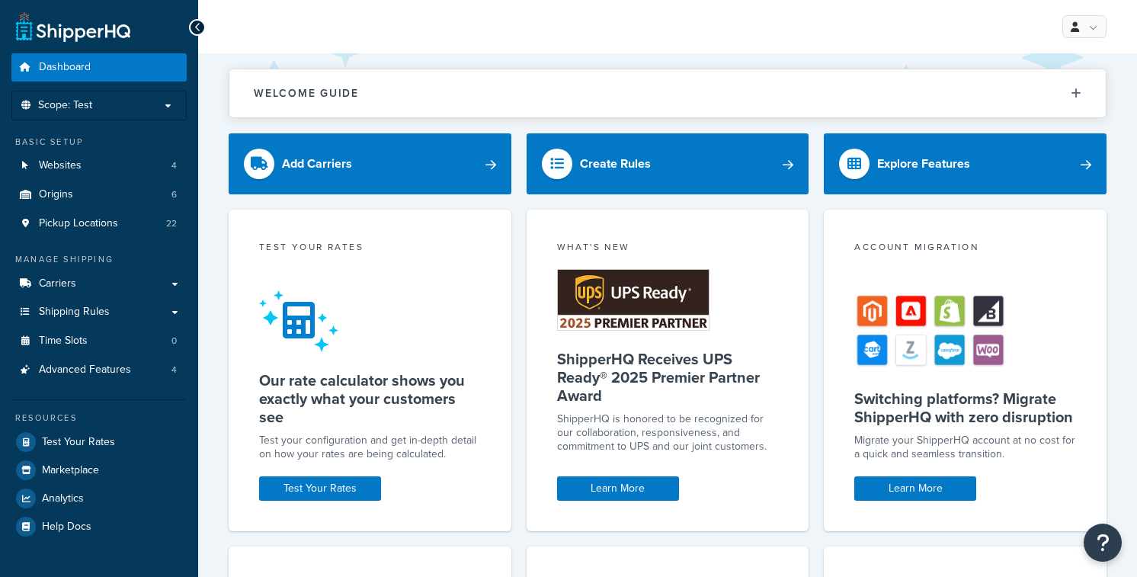  What do you see at coordinates (667, 433) in the screenshot?
I see `p: ShipperHQ is honored to be recognized for our collaboration, responsiveness, and commitment to UP...` at bounding box center [667, 433].